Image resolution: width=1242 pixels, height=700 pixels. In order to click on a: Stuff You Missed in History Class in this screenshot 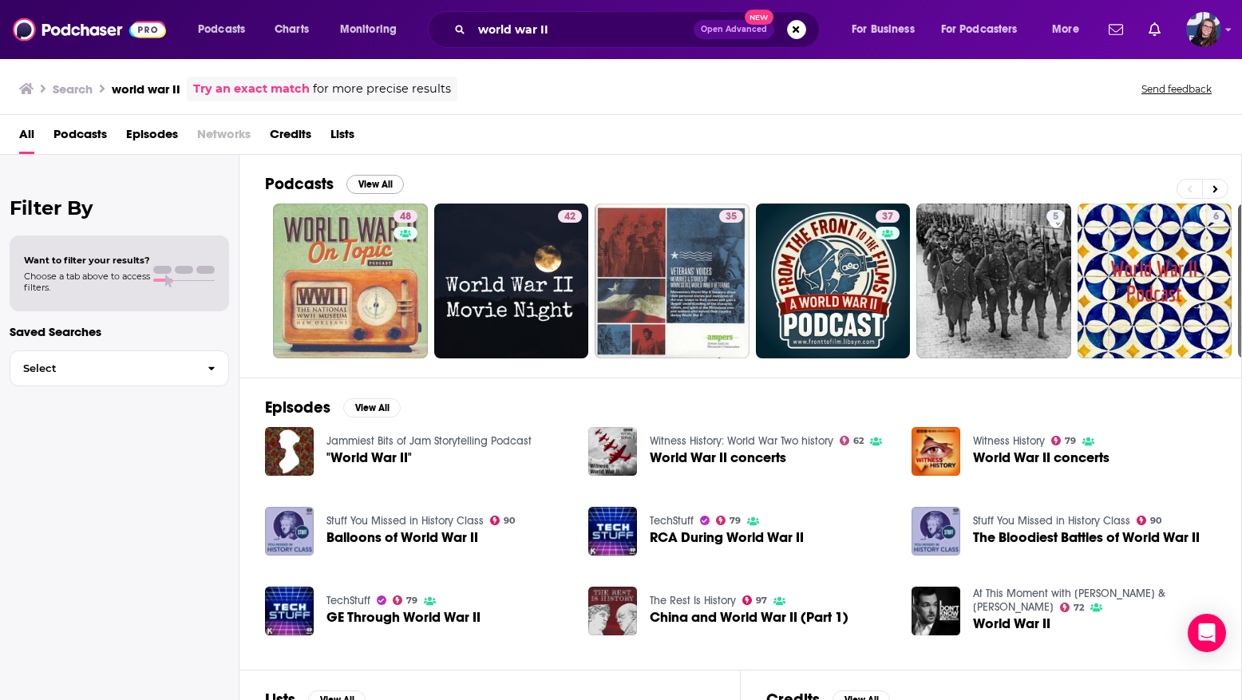, I will do `click(405, 521)`.